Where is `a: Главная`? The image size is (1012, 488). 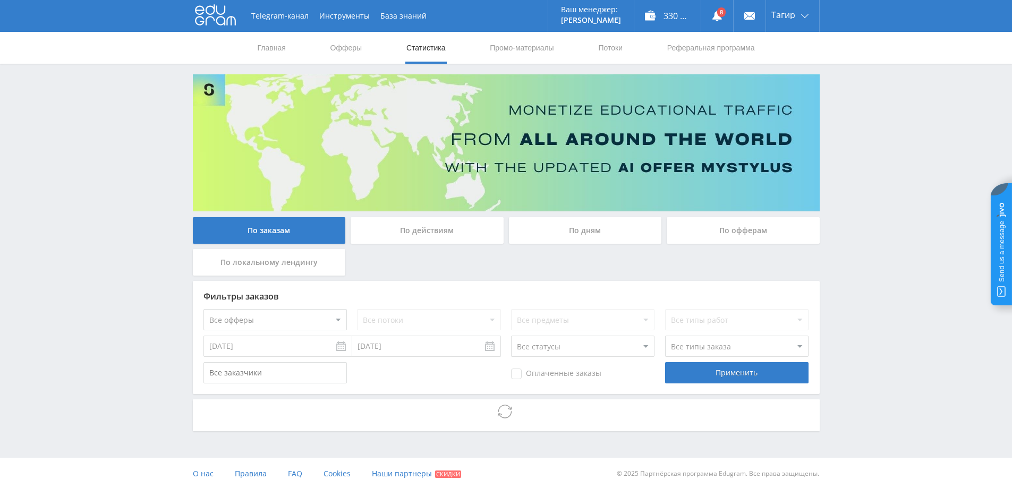 a: Главная is located at coordinates (271, 48).